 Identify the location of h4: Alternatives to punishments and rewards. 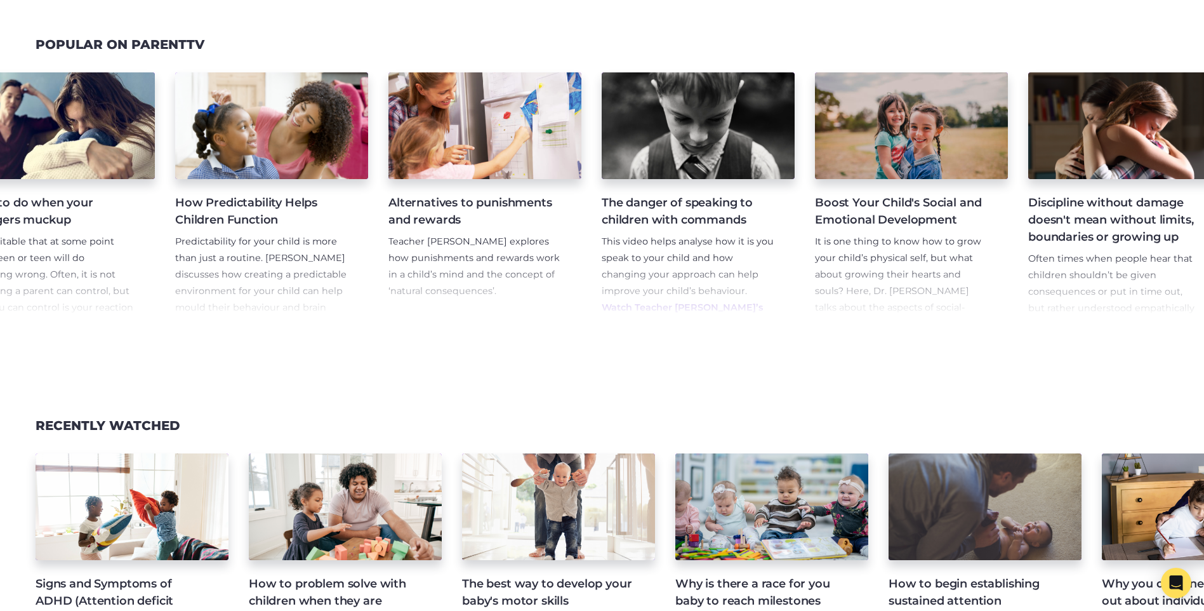
(475, 211).